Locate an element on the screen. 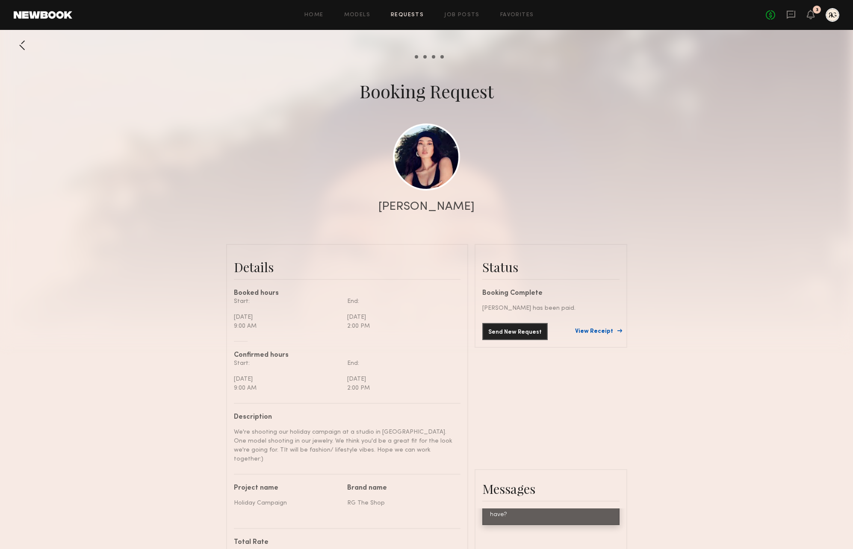  div: Brand name is located at coordinates (401, 489).